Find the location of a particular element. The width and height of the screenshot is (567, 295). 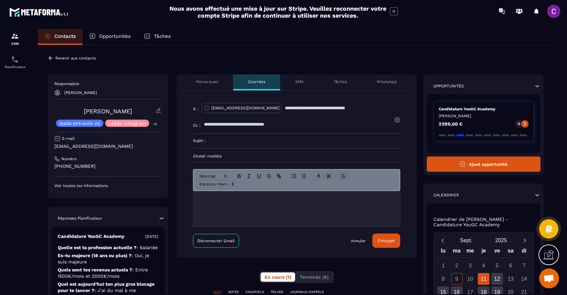

a: Annuler is located at coordinates (358, 241).